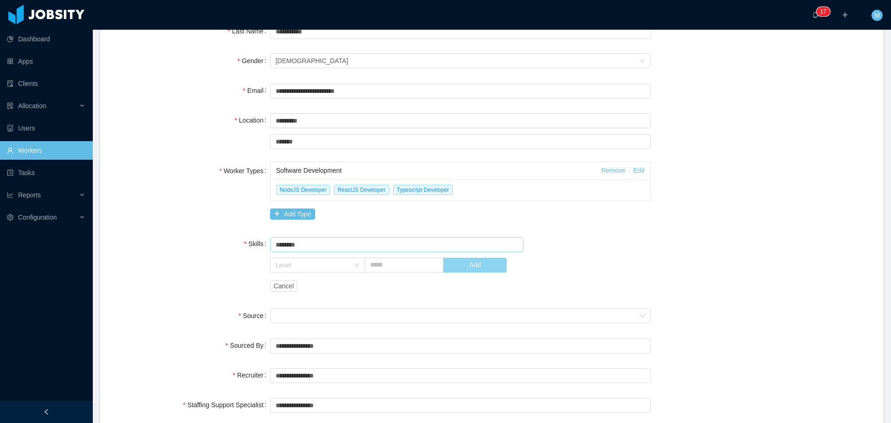 The image size is (891, 423). I want to click on a: Edit, so click(639, 170).